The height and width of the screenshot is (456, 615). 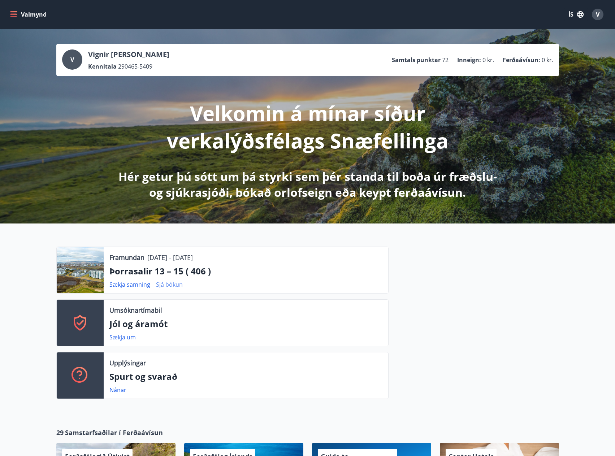 I want to click on a: Sækja um, so click(x=122, y=337).